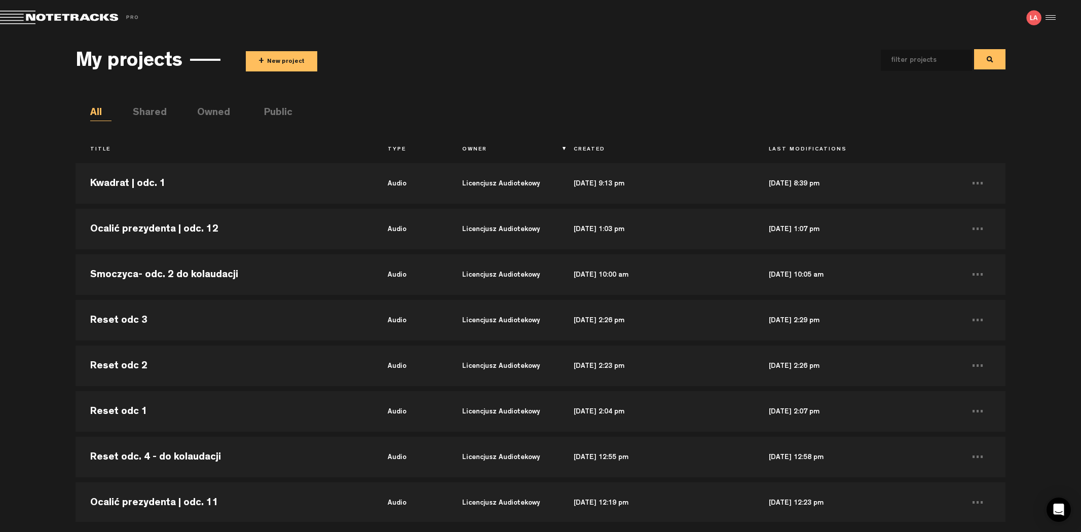  Describe the element at coordinates (1059, 510) in the screenshot. I see `div: Open Intercom Messenger` at that location.